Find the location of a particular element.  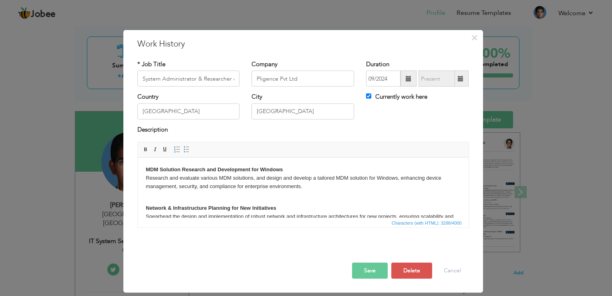

input: Present is located at coordinates (437, 79).